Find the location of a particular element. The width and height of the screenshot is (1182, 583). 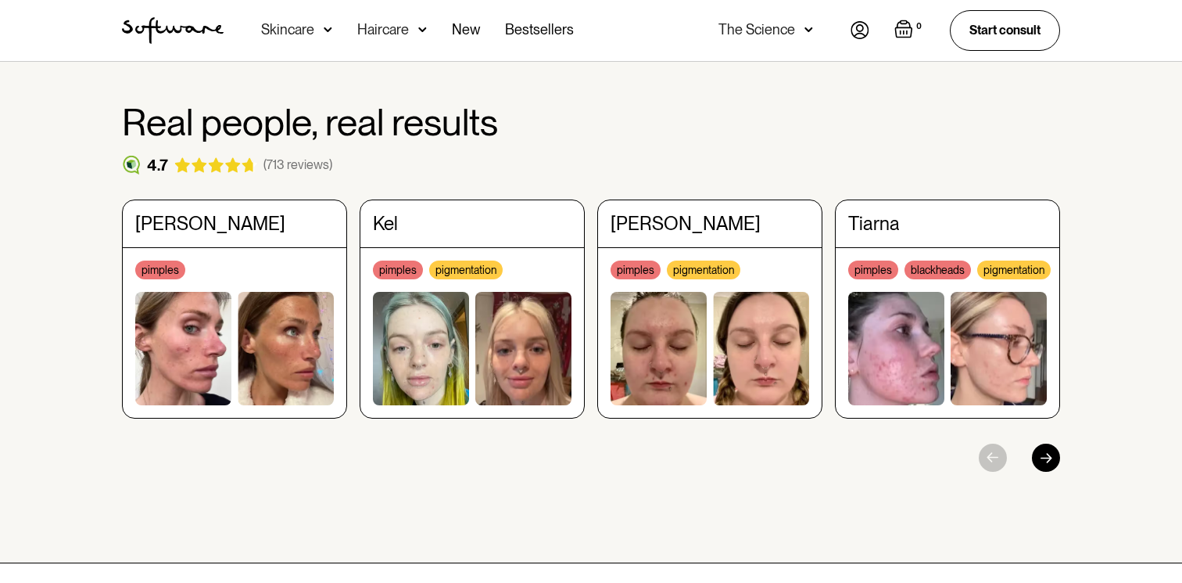

a: Start consult is located at coordinates (1005, 30).